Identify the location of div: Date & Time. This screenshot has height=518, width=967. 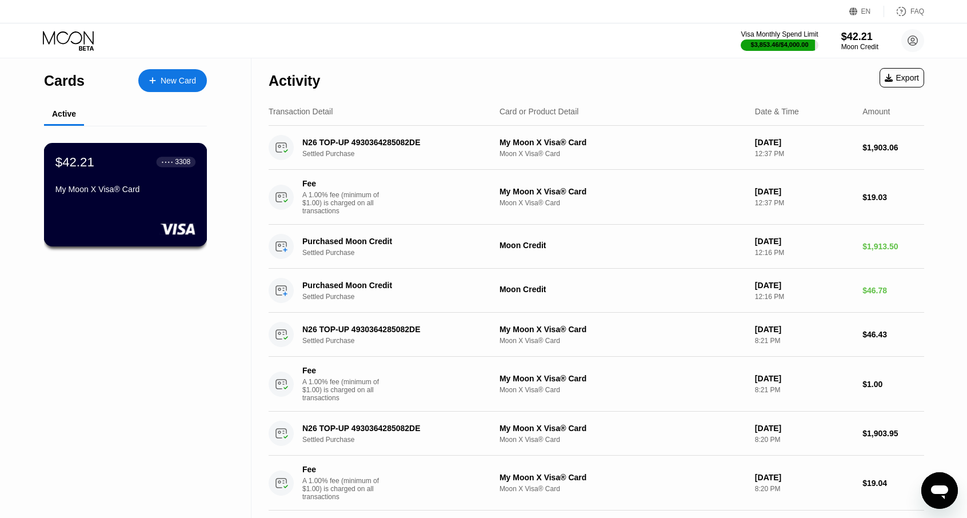
(777, 111).